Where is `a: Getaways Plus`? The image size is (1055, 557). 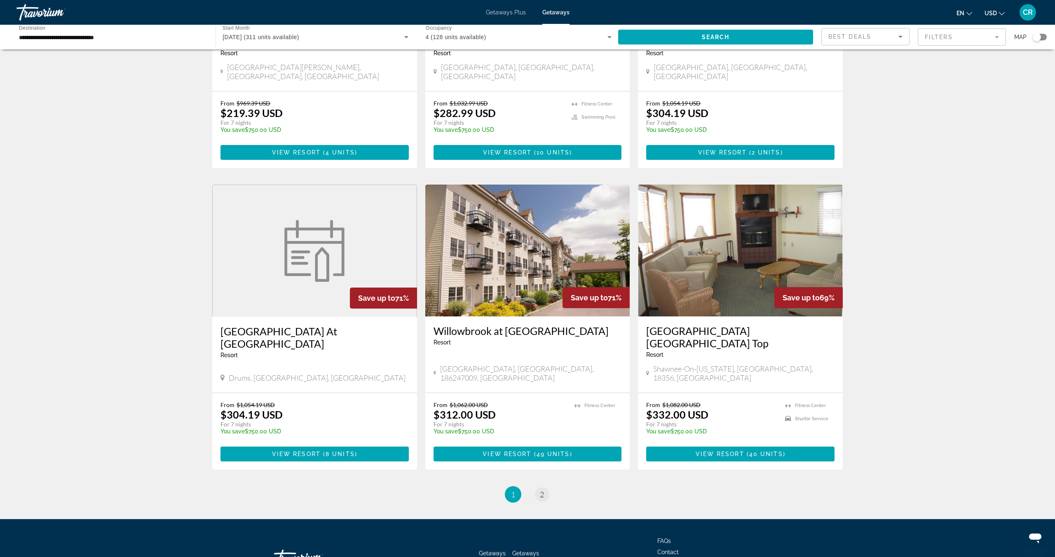 a: Getaways Plus is located at coordinates (505, 12).